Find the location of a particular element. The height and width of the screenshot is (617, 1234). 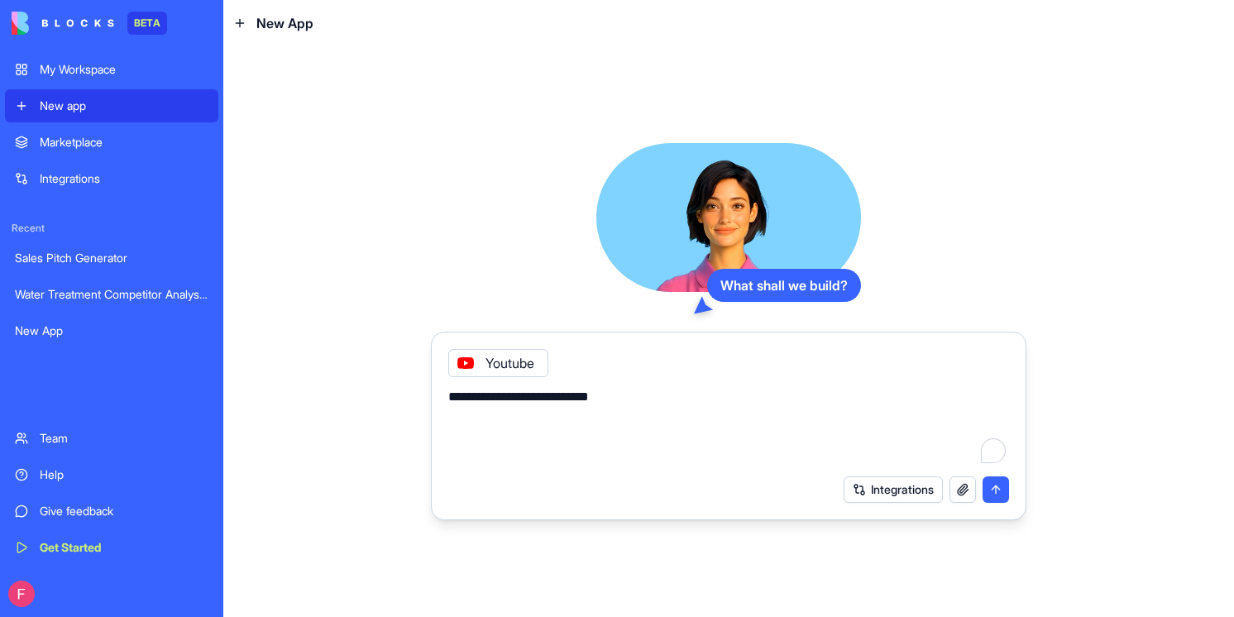

button: Integrations is located at coordinates (893, 490).